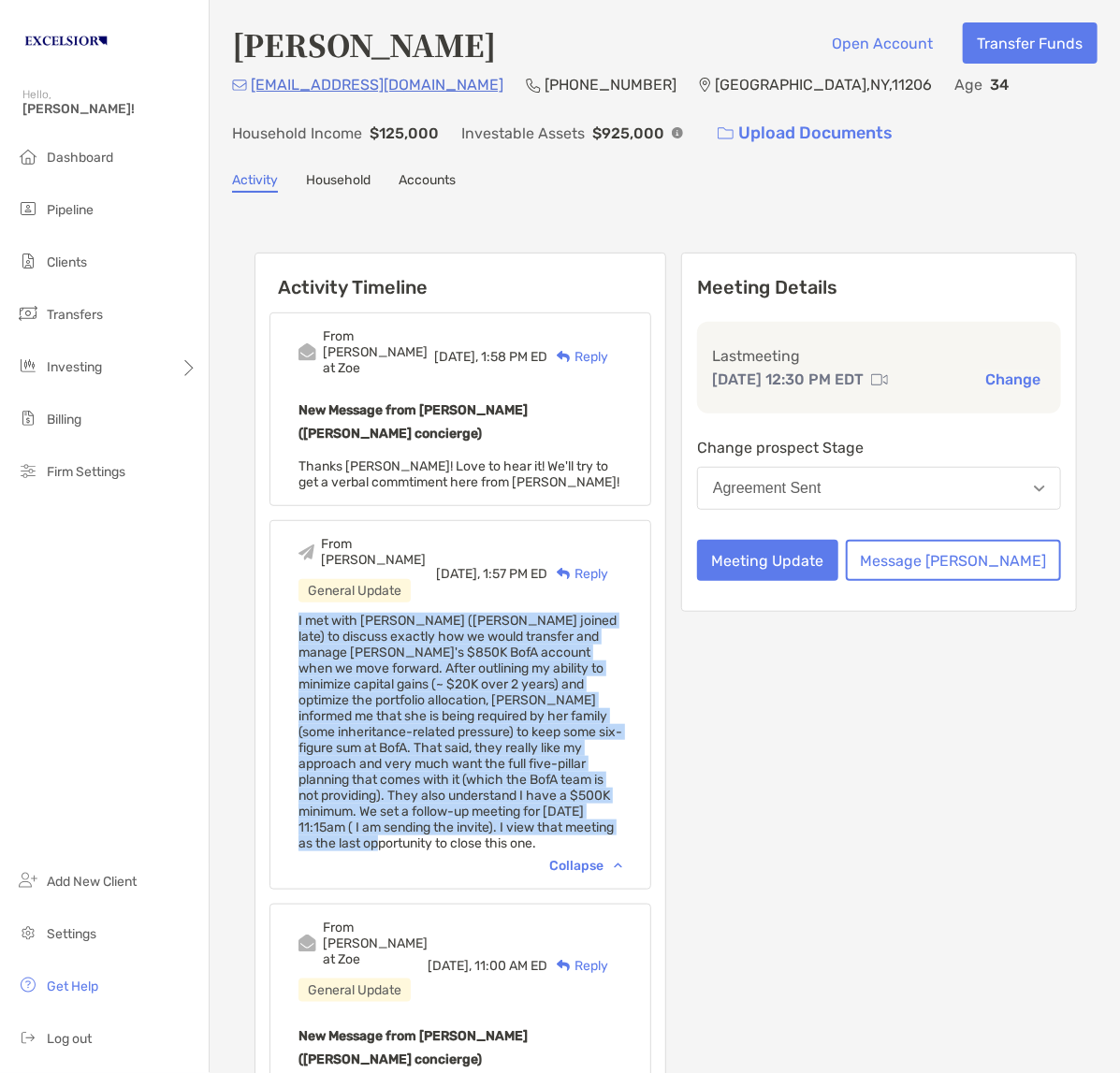 The image size is (1120, 1073). Describe the element at coordinates (28, 1038) in the screenshot. I see `img: logout icon` at that location.